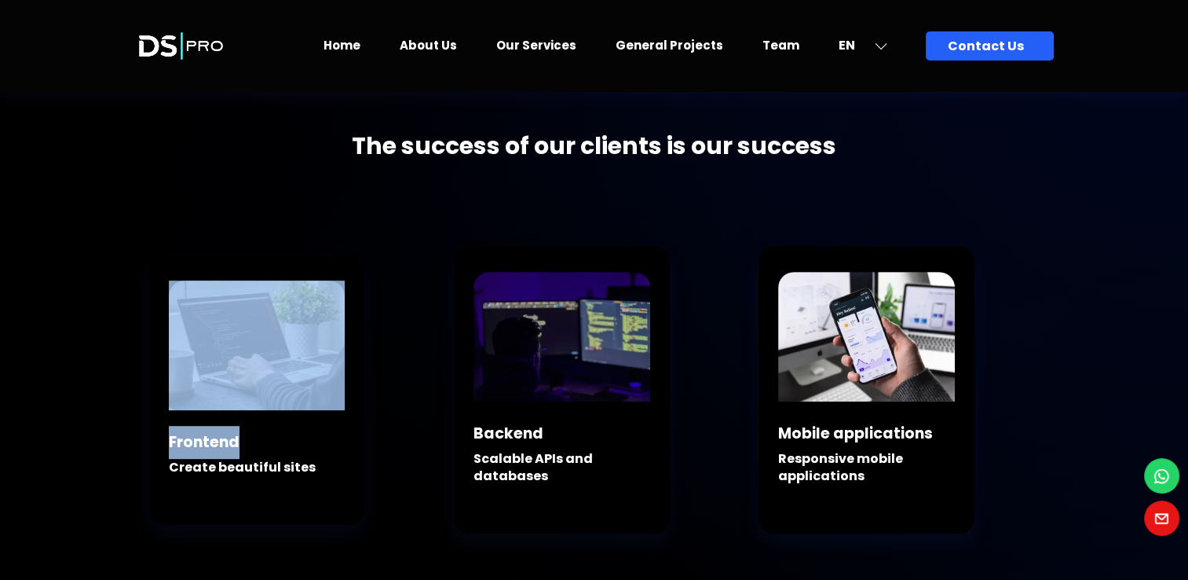 The image size is (1188, 580). Describe the element at coordinates (508, 433) in the screenshot. I see `span: Backend` at that location.